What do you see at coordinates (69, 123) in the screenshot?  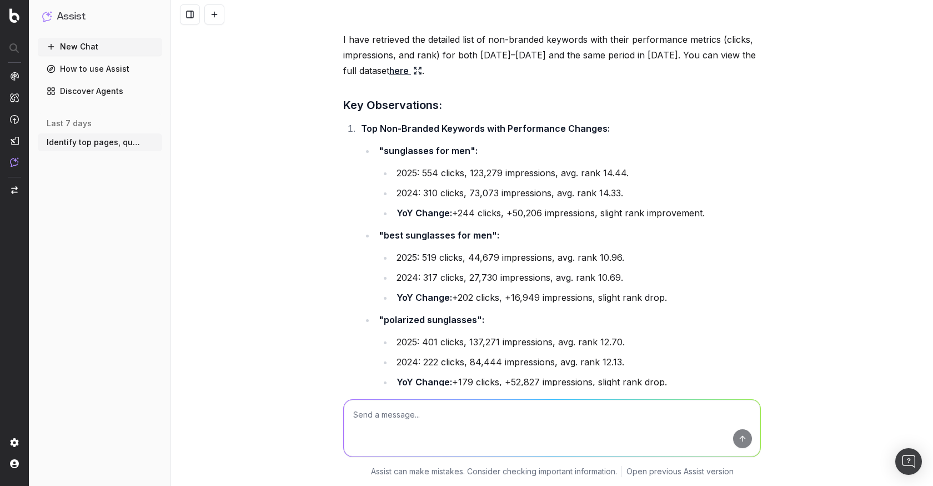 I see `span: last 7 days` at bounding box center [69, 123].